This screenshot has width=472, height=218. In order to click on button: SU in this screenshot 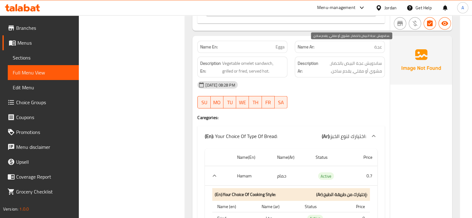, I will do `click(204, 102)`.